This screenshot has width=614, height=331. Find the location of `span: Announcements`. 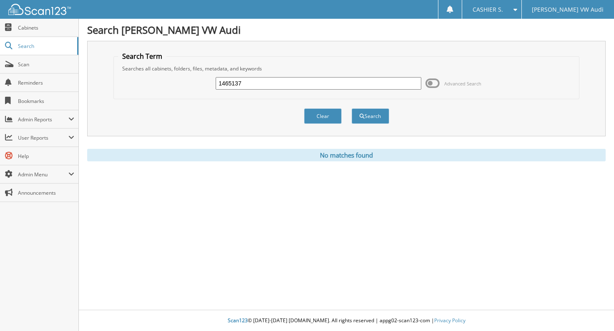

span: Announcements is located at coordinates (46, 193).